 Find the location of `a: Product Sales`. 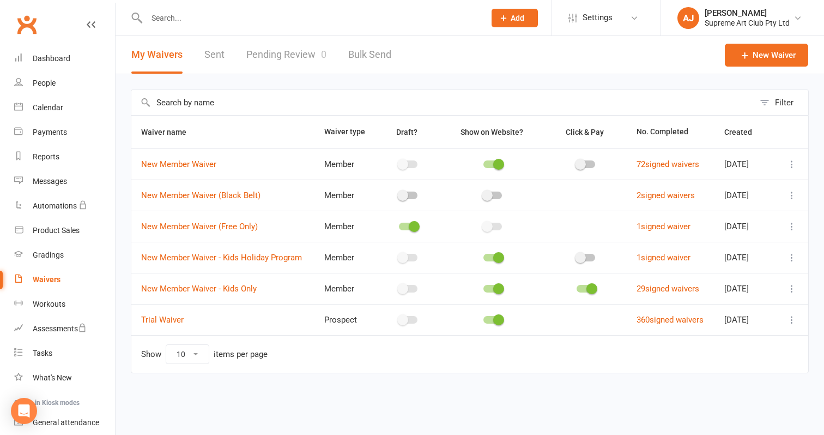

a: Product Sales is located at coordinates (64, 230).